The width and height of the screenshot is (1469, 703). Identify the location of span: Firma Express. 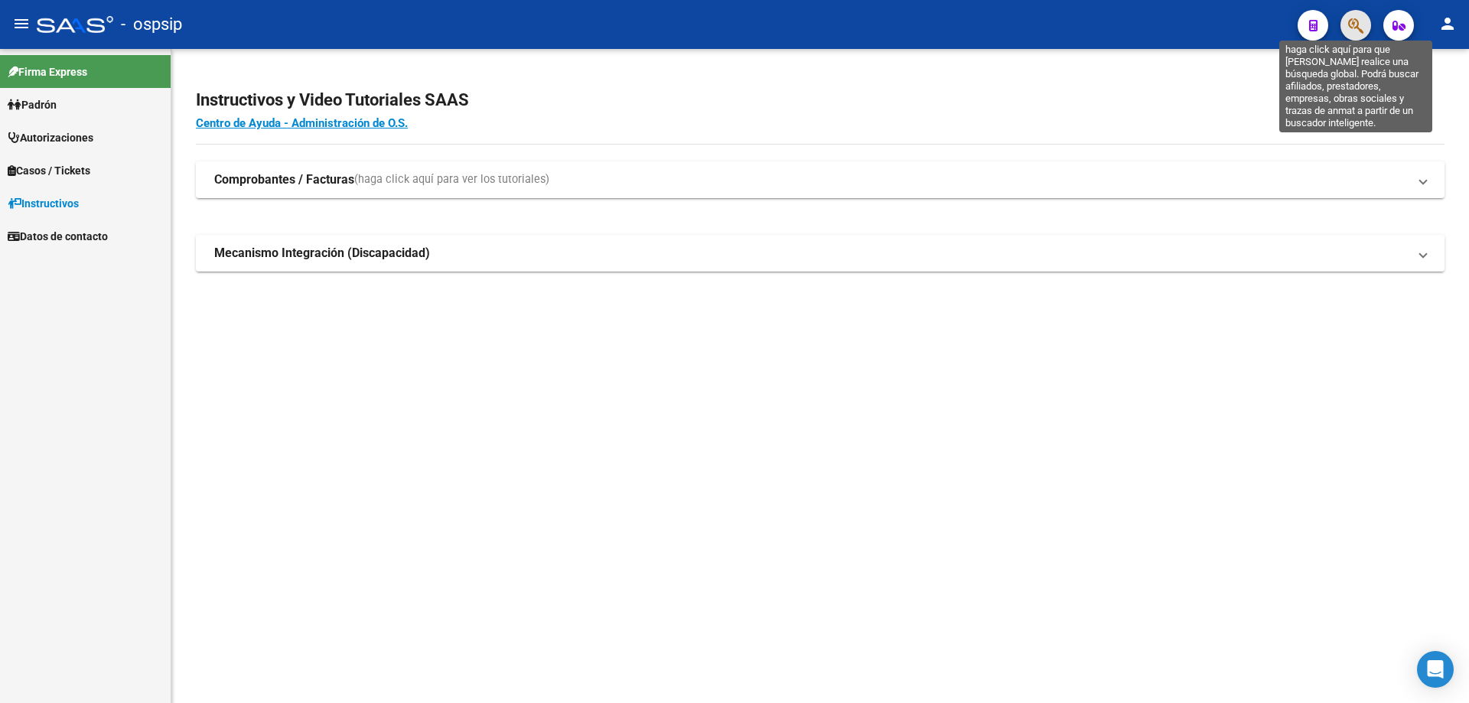
(47, 72).